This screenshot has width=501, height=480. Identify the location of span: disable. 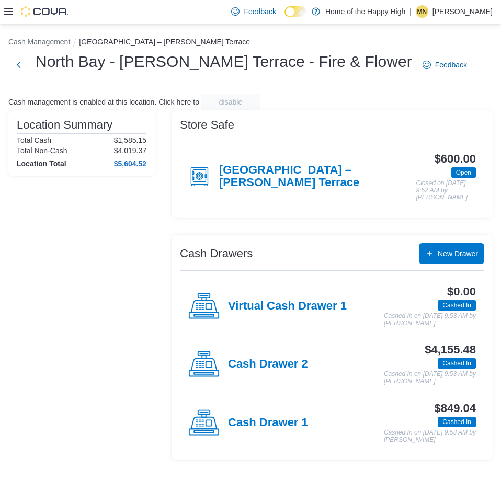
(231, 102).